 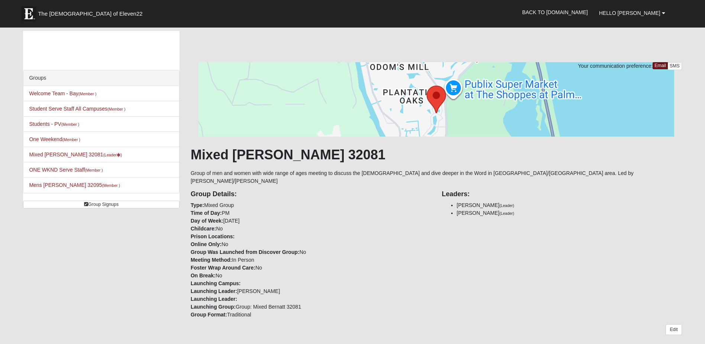 What do you see at coordinates (203, 228) in the screenshot?
I see `strong: Childcare:` at bounding box center [203, 228].